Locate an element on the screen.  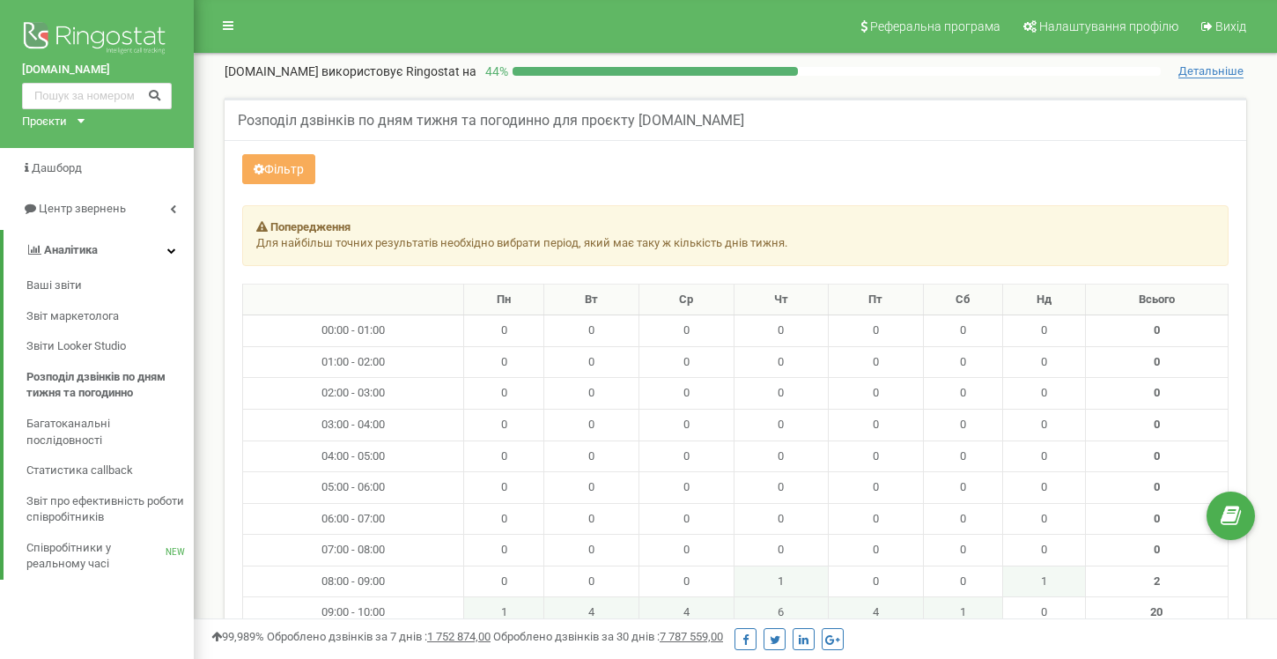
p: 44 % is located at coordinates (494, 71).